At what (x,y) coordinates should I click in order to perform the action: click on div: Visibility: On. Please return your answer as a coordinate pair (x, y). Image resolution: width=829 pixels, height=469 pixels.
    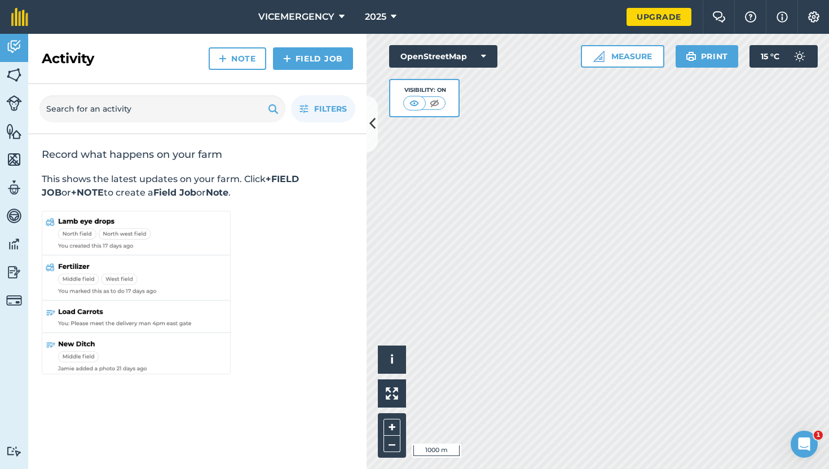
    Looking at the image, I should click on (425, 90).